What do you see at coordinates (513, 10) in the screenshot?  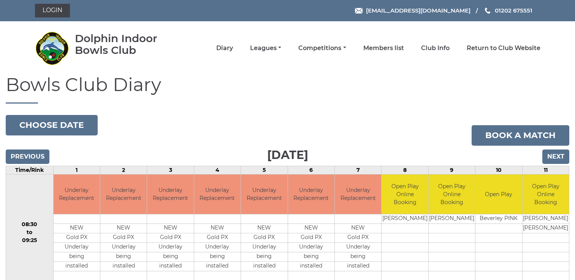 I see `span: 01202 675551` at bounding box center [513, 10].